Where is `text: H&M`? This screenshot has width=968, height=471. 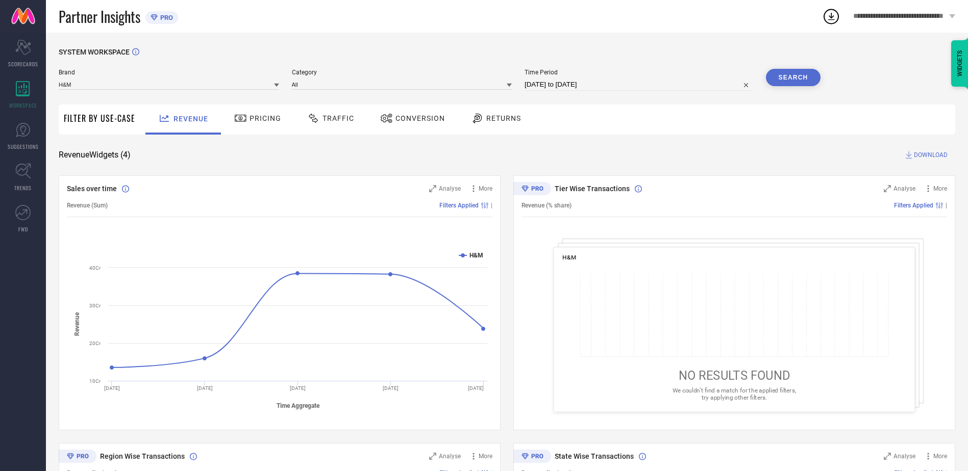
text: H&M is located at coordinates (476, 256).